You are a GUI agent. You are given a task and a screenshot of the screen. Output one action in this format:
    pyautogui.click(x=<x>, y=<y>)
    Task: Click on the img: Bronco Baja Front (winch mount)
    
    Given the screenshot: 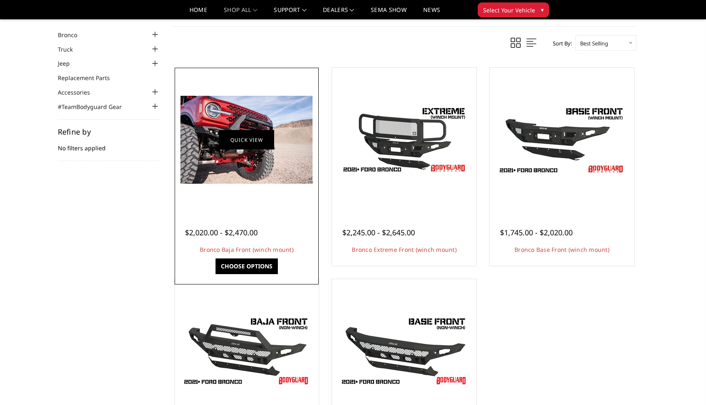 What is the action you would take?
    pyautogui.click(x=246, y=140)
    